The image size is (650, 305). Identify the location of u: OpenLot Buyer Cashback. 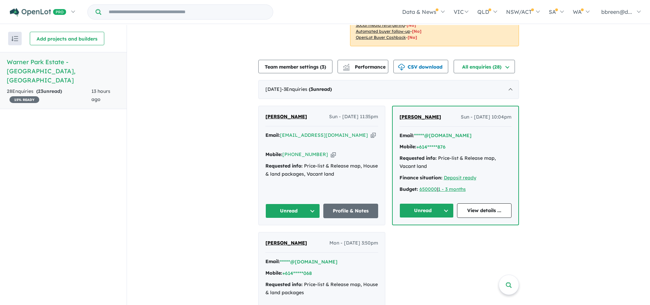
(381, 37).